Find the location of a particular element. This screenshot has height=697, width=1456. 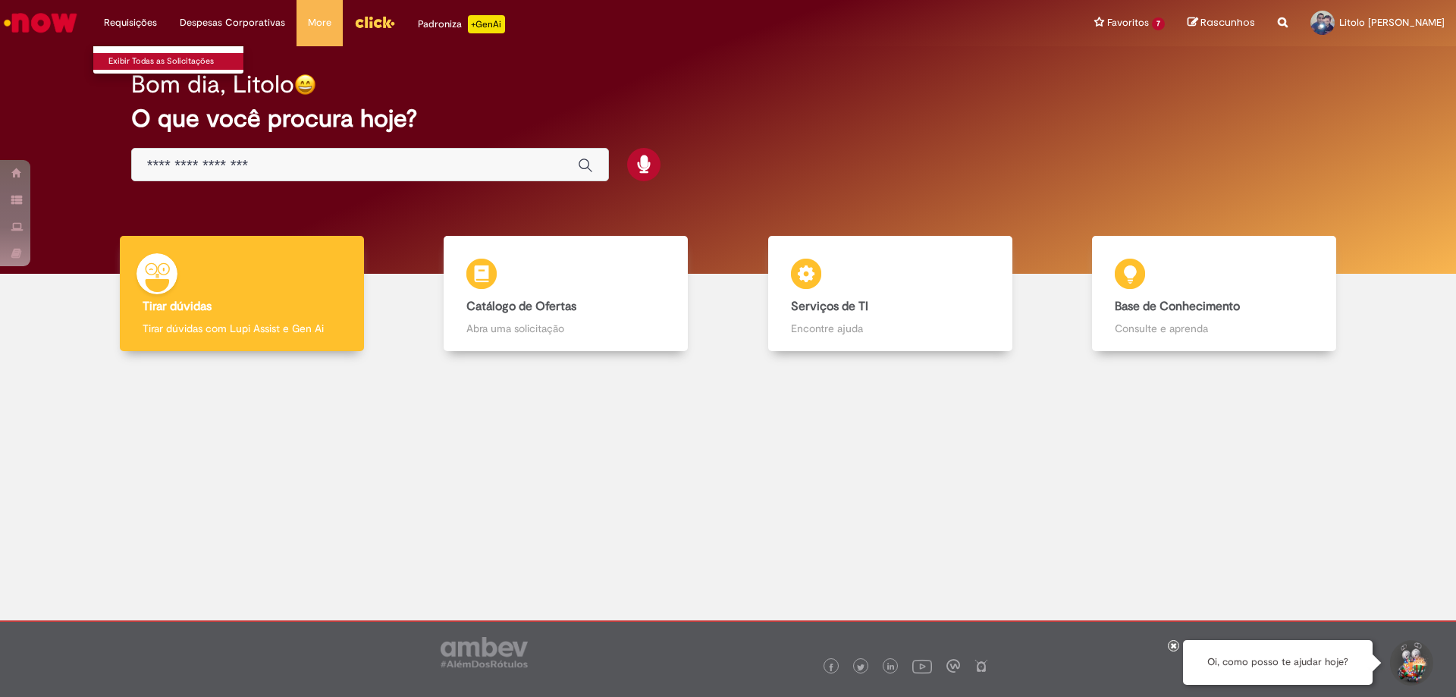

b: Catálogo de Ofertas is located at coordinates (521, 306).